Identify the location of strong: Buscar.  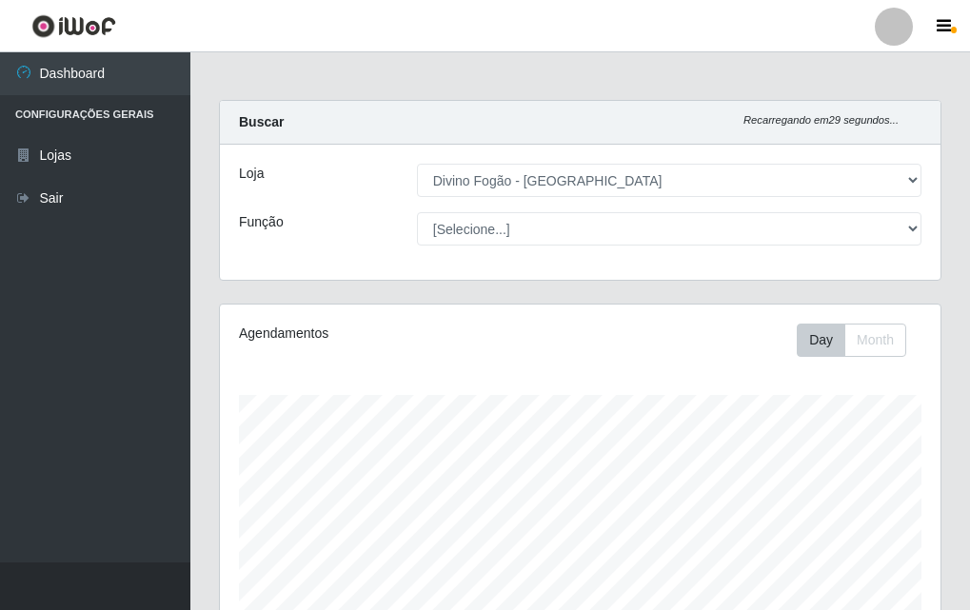
(261, 122).